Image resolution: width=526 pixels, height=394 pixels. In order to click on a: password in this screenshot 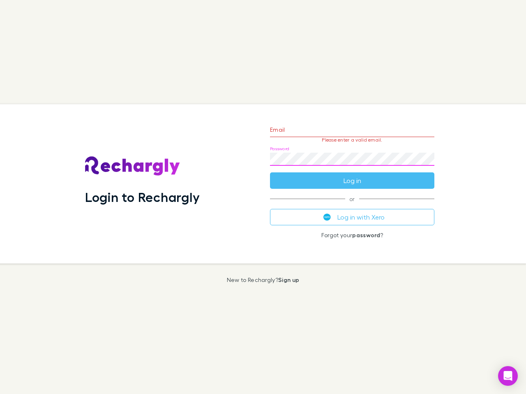, I will do `click(366, 235)`.